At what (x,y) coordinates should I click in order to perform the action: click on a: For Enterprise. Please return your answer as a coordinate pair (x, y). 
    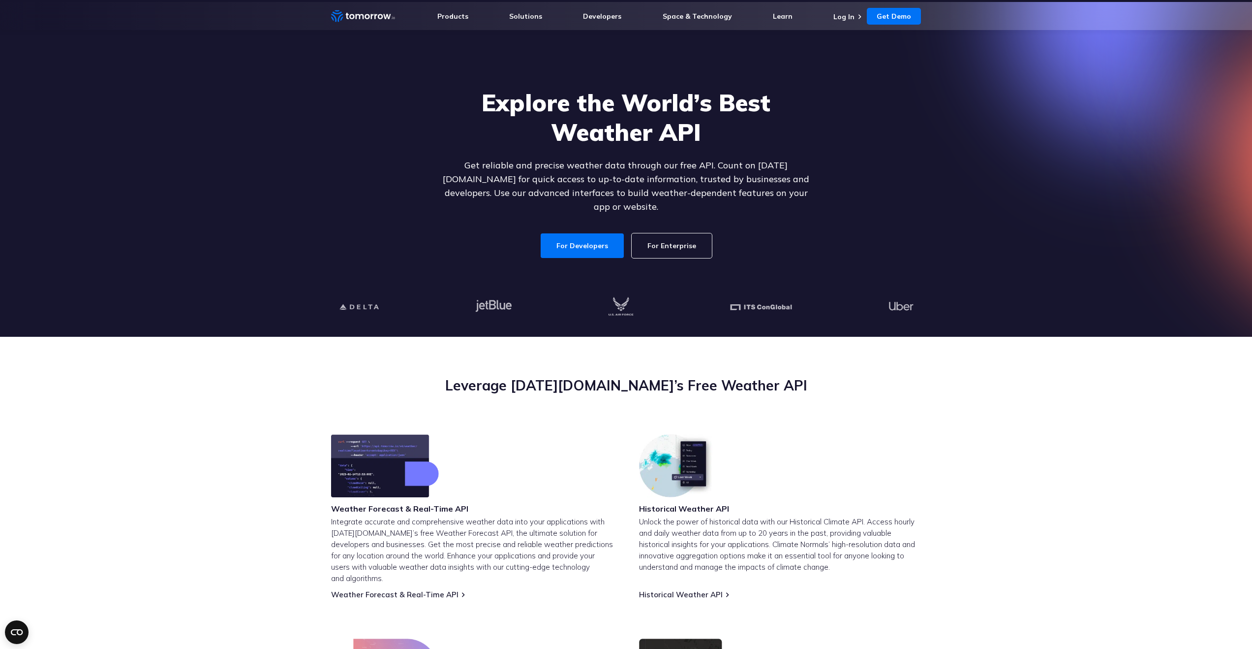
    Looking at the image, I should click on (672, 246).